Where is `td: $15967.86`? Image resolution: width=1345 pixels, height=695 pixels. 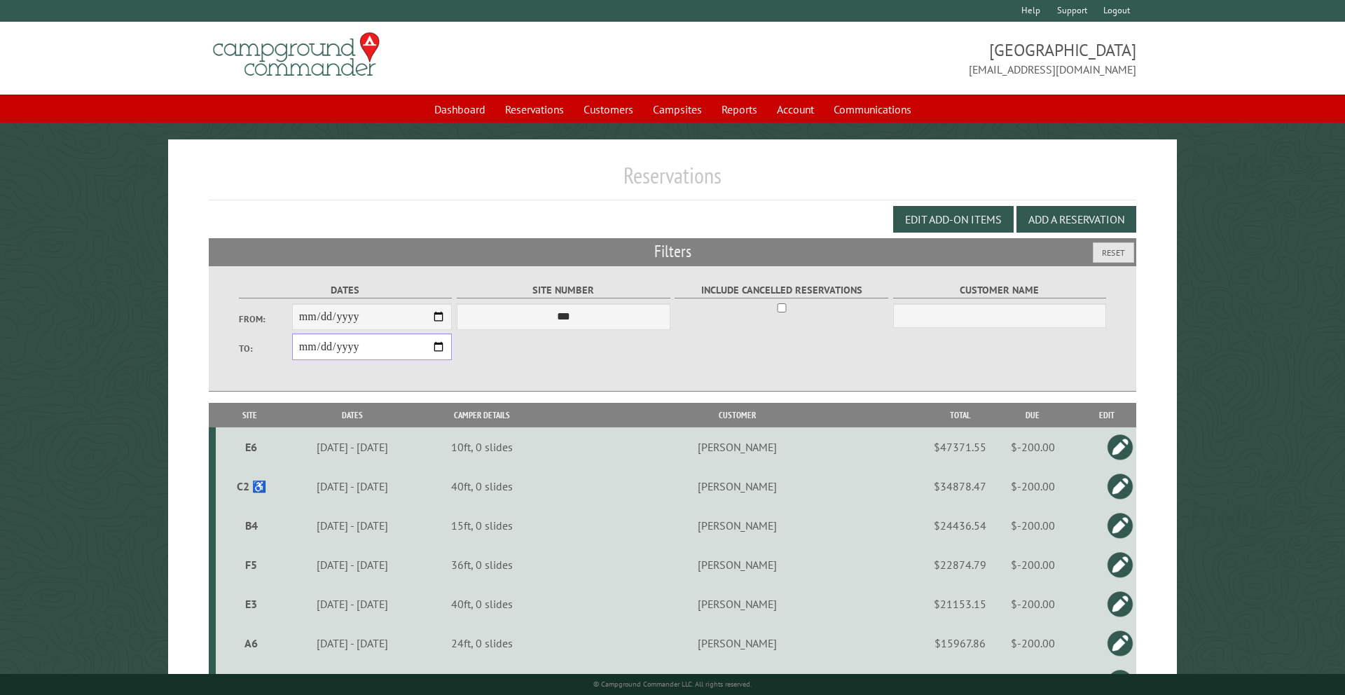 td: $15967.86 is located at coordinates (960, 643).